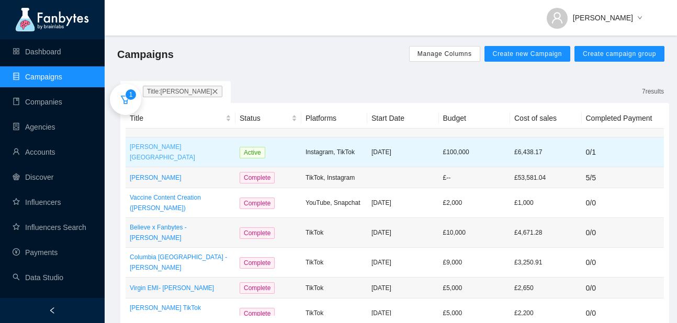 This screenshot has height=323, width=677. I want to click on a: searchData Studio, so click(38, 278).